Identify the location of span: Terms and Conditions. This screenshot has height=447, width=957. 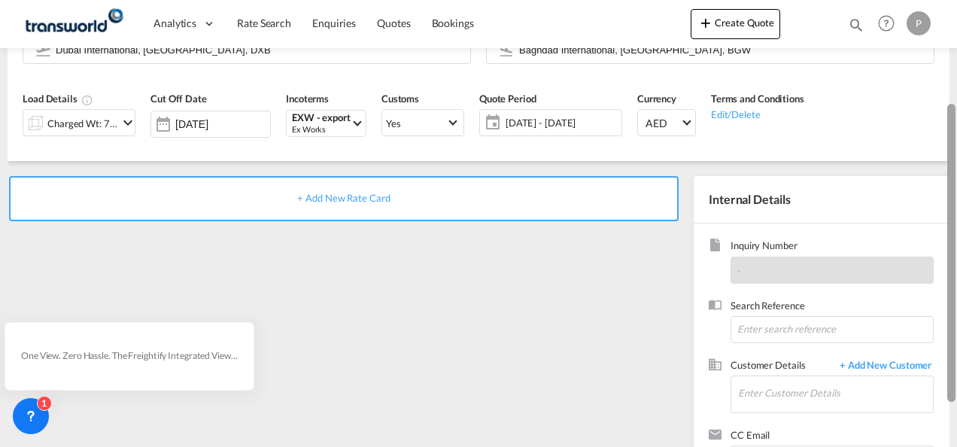
(757, 99).